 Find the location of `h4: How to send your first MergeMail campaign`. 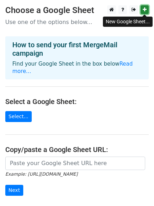

h4: How to send your first MergeMail campaign is located at coordinates (77, 49).